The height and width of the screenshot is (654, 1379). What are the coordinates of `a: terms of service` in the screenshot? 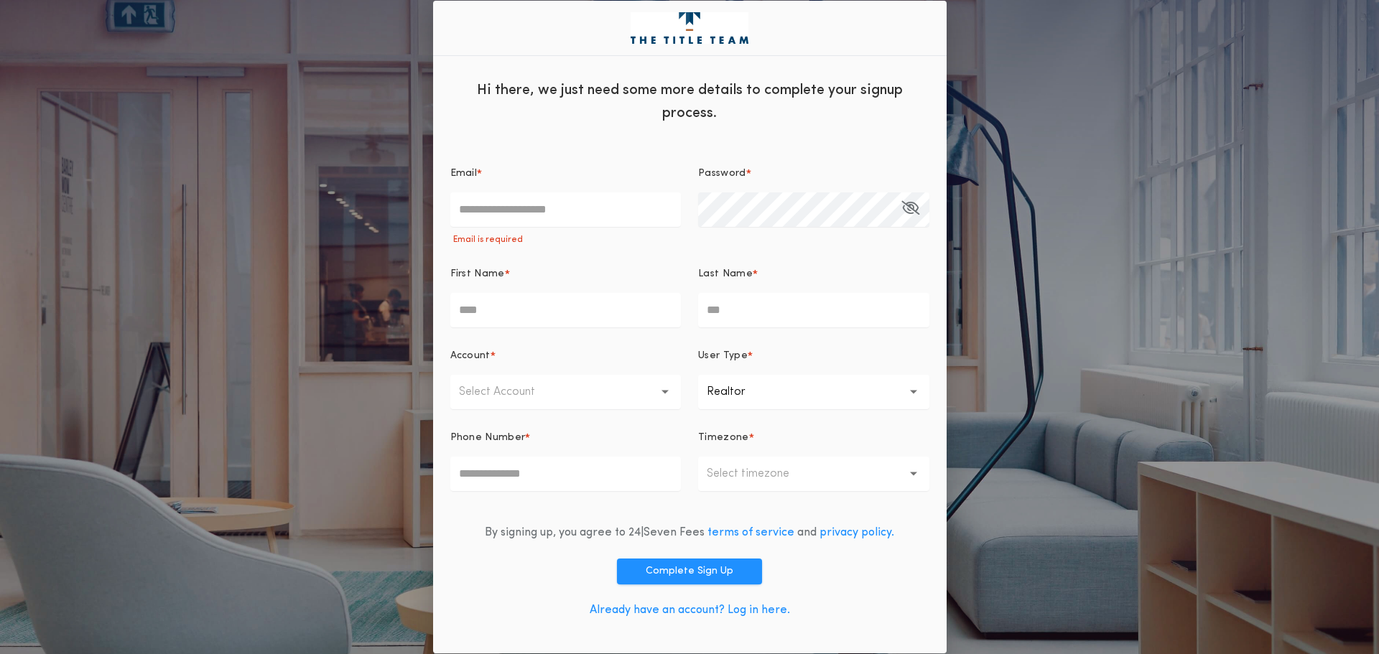 It's located at (751, 533).